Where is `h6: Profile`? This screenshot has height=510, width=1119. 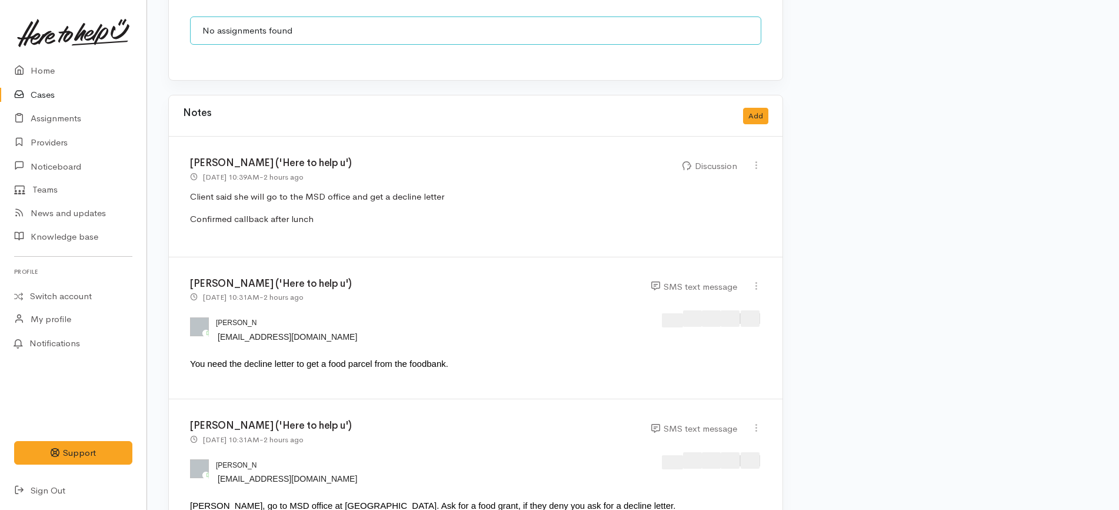 h6: Profile is located at coordinates (73, 271).